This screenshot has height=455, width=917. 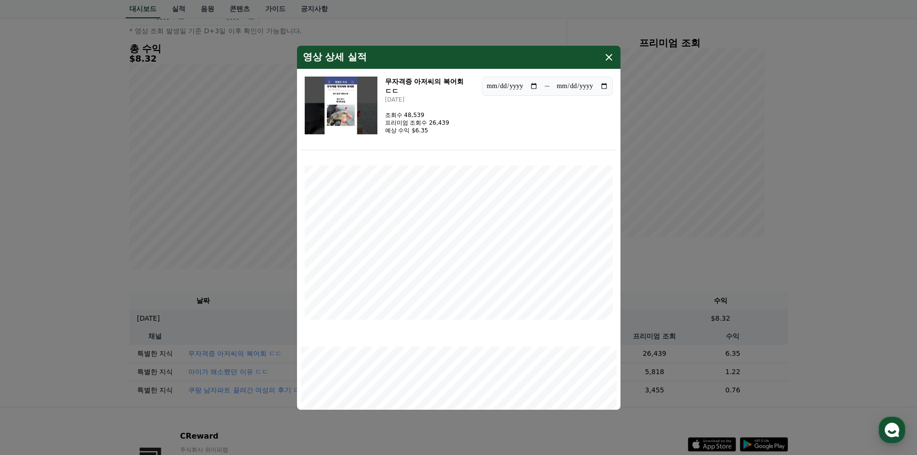 I want to click on a: 대화, so click(x=94, y=317).